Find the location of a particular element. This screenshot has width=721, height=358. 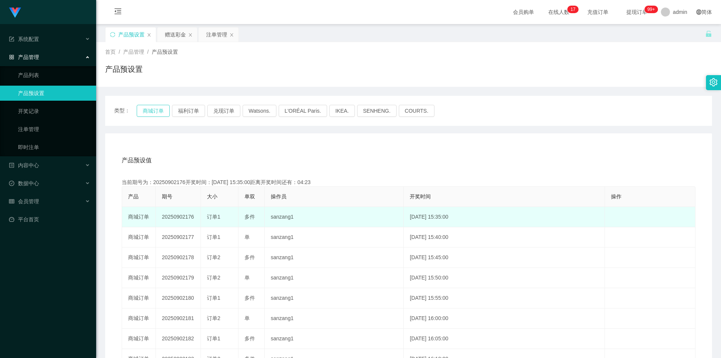

span: 会员管理 is located at coordinates (24, 201).